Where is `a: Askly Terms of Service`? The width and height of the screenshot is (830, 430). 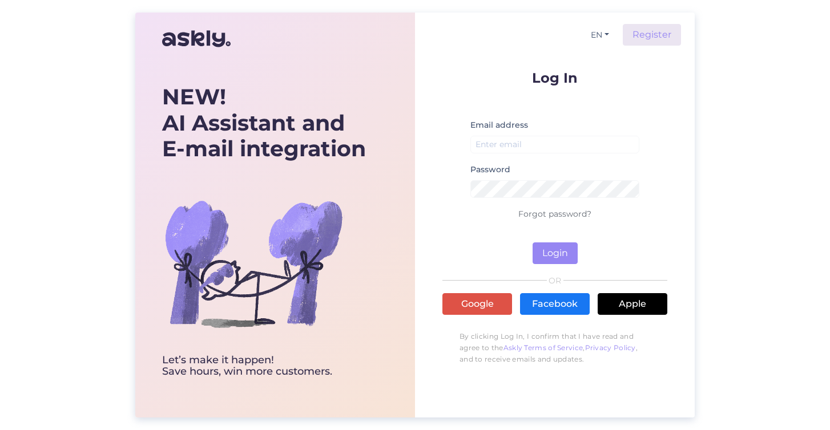
a: Askly Terms of Service is located at coordinates (543, 348).